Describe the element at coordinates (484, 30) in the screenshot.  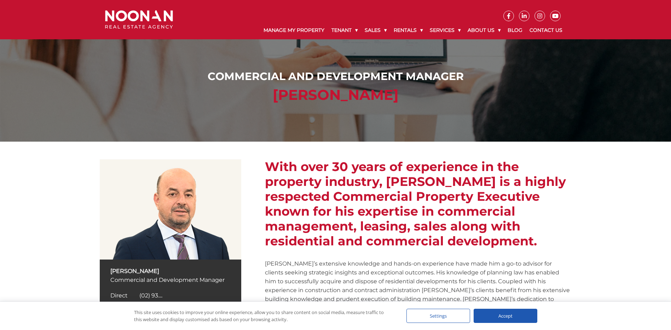
I see `a: About Us` at that location.